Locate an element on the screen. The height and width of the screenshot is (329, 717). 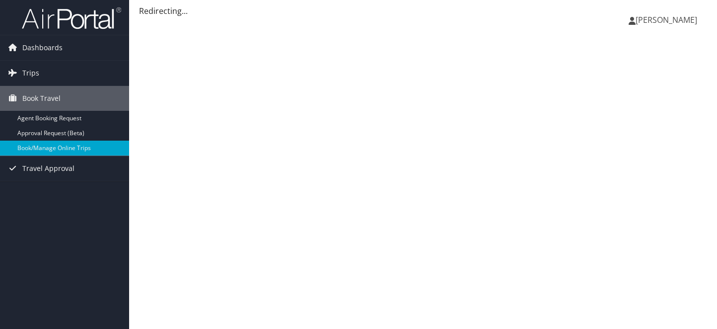
div: Redirecting... is located at coordinates (423, 11).